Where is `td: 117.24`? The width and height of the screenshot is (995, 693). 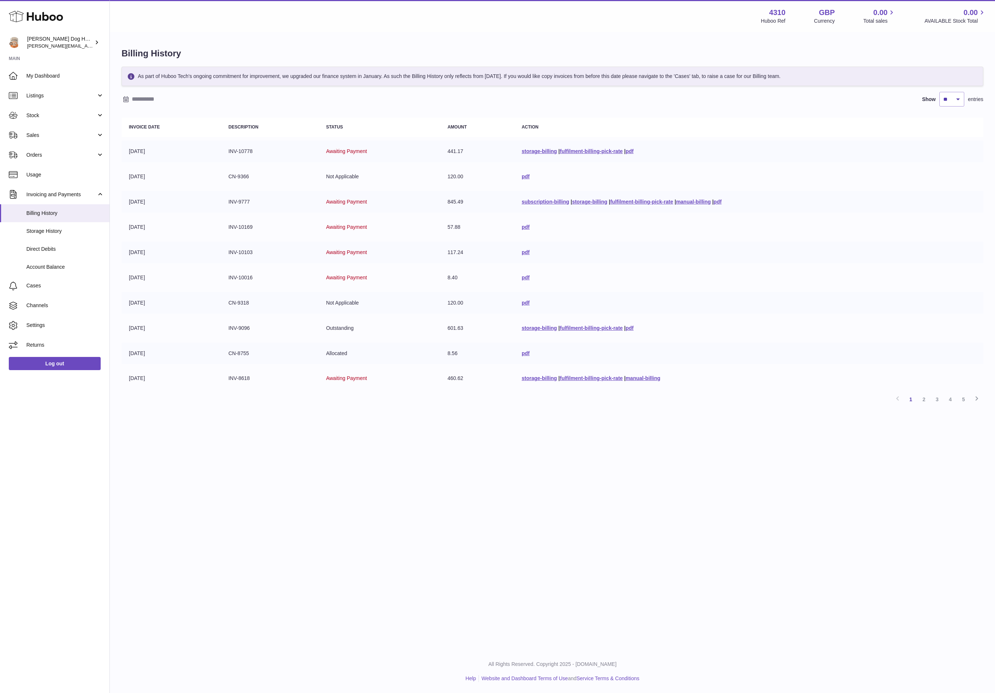 td: 117.24 is located at coordinates (477, 252).